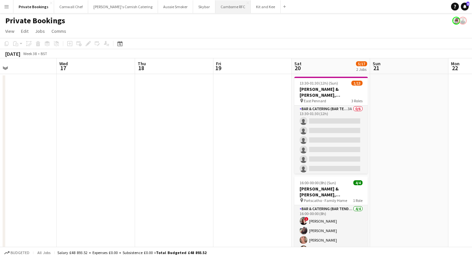 Image resolution: width=472 pixels, height=258 pixels. What do you see at coordinates (44, 252) in the screenshot?
I see `span: All jobs` at bounding box center [44, 252].